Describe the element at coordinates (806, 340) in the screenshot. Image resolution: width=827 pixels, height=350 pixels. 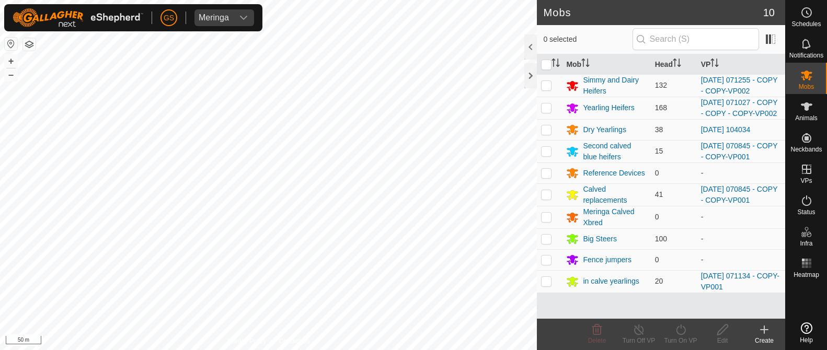
I see `span: Help` at that location.